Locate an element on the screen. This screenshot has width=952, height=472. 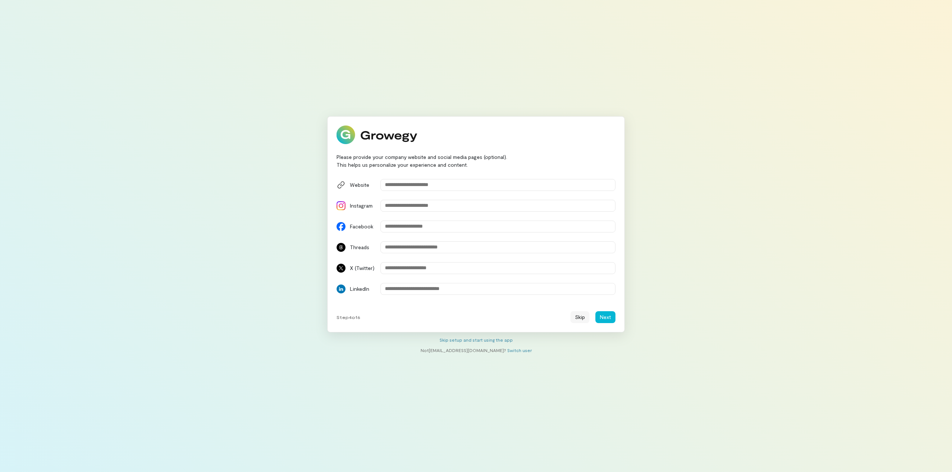
div: Please provide your company website and social media pages (optional). This helps us personalize ... is located at coordinates (476, 161).